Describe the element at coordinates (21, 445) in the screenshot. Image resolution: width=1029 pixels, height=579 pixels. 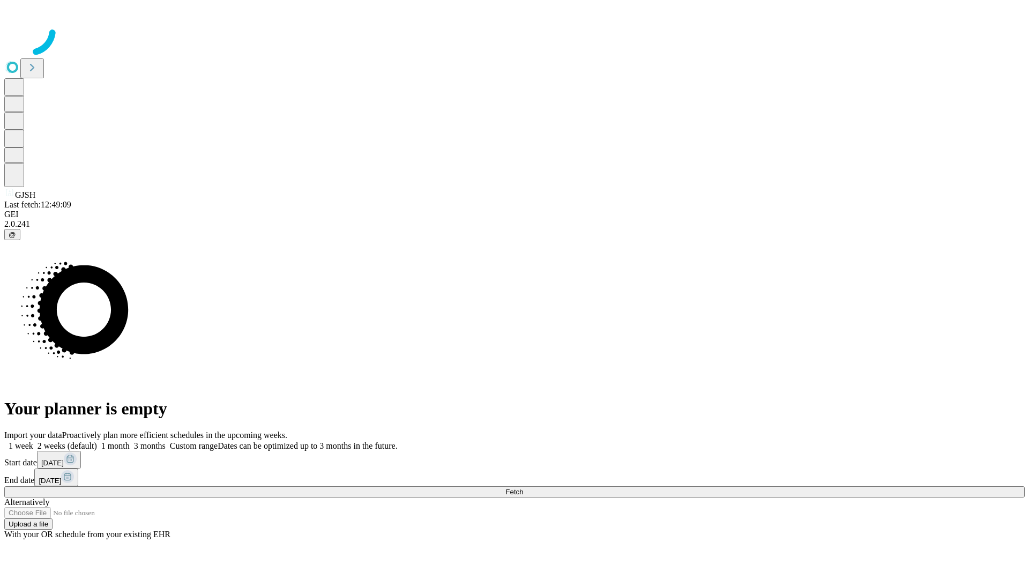
I see `span: 1 week` at that location.